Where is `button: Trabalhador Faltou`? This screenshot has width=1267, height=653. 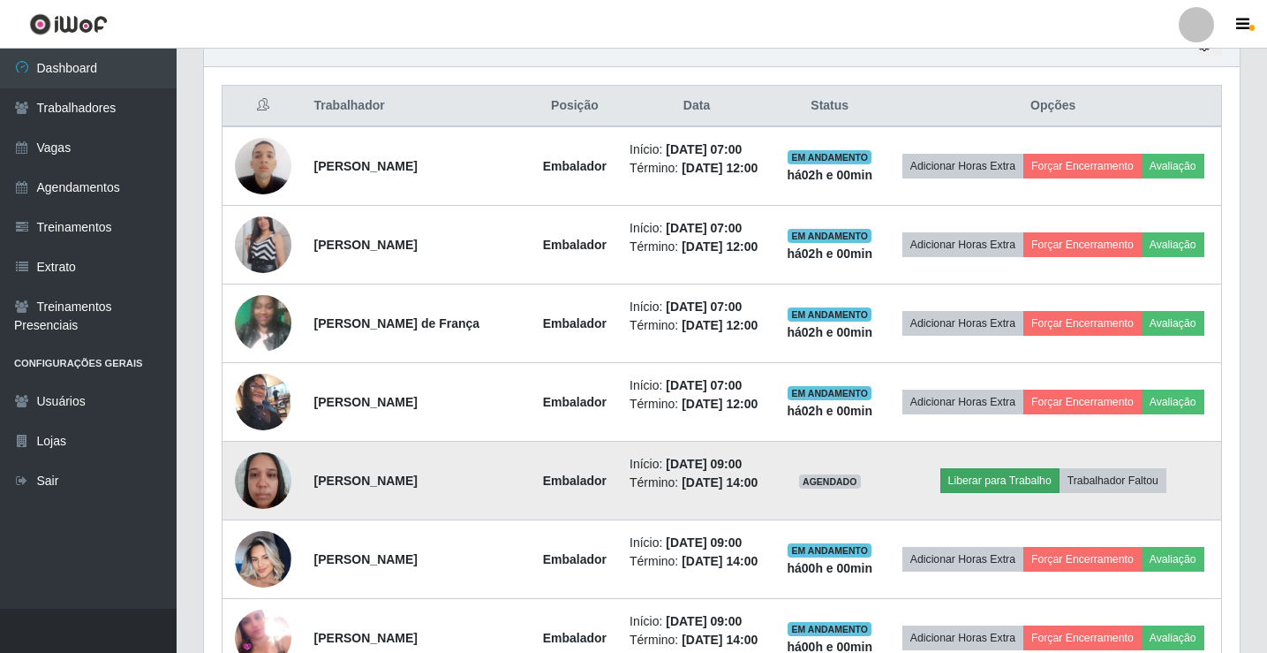 button: Trabalhador Faltou is located at coordinates (1113, 480).